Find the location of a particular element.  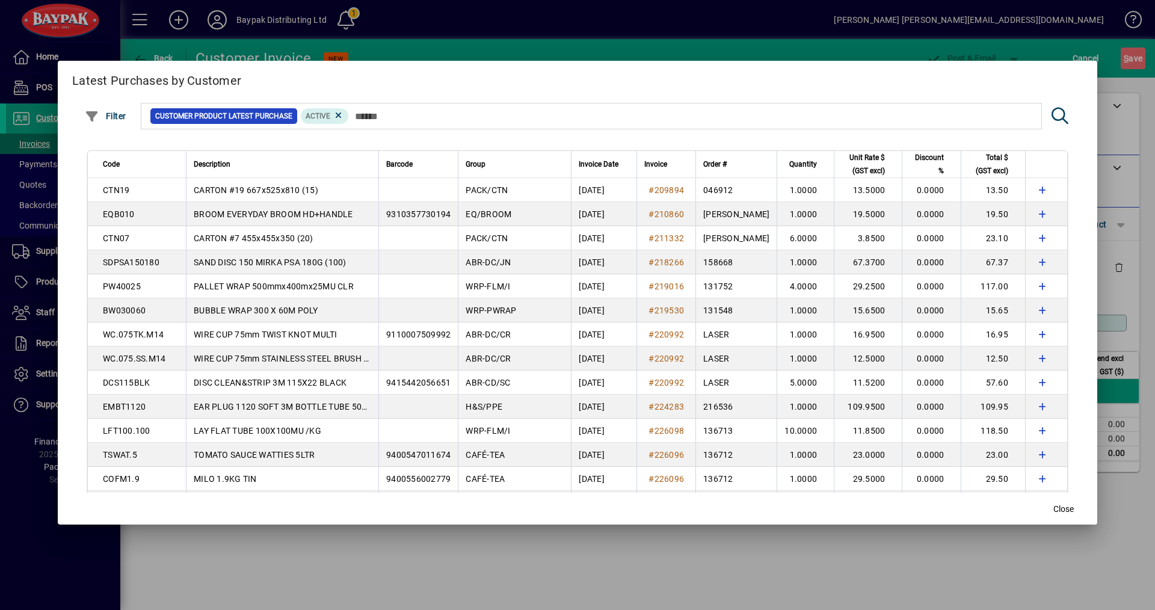

td: 11.8500 is located at coordinates (868, 431).